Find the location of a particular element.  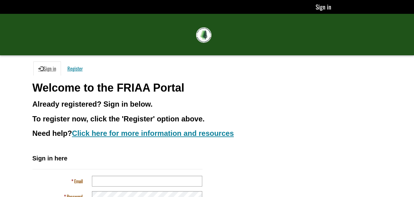

img: FRIAA Submissions Portal is located at coordinates (204, 35).